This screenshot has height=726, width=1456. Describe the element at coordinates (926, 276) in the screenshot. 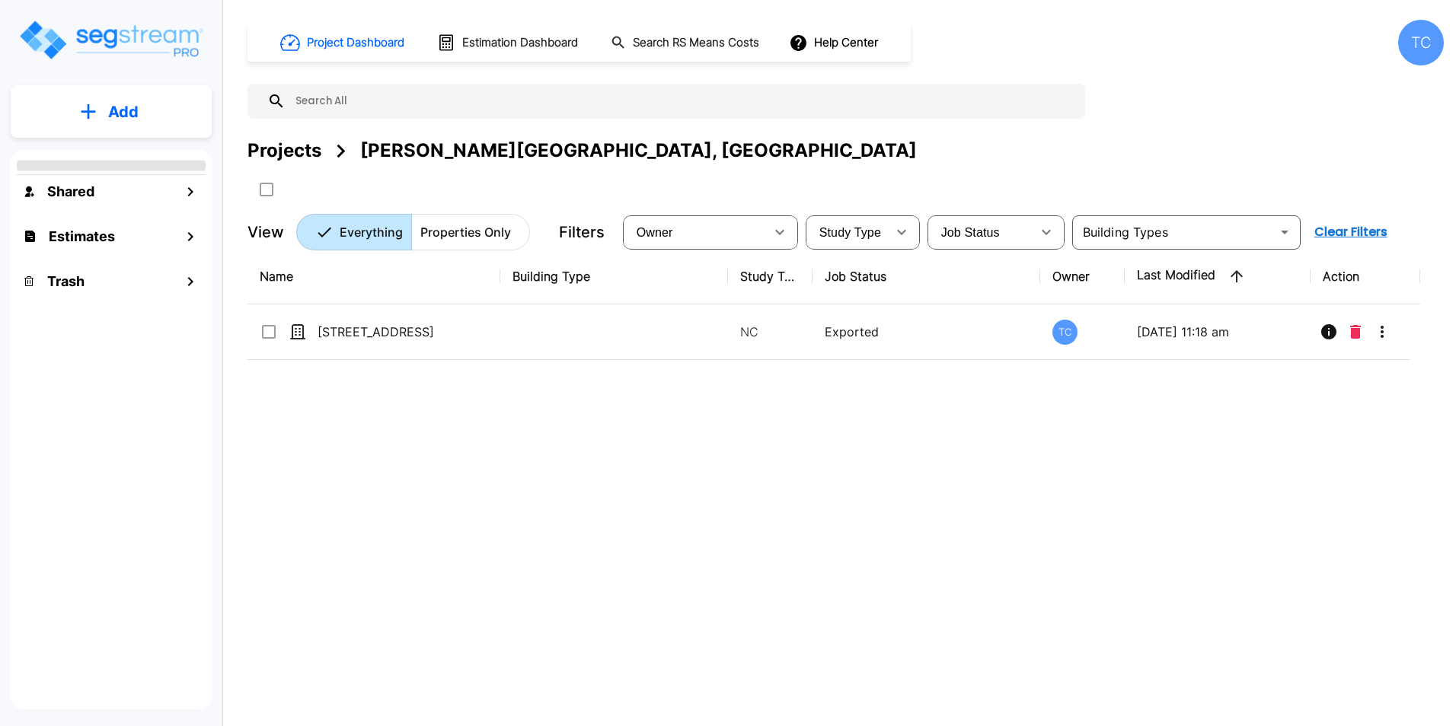

I see `th: Job Status` at that location.